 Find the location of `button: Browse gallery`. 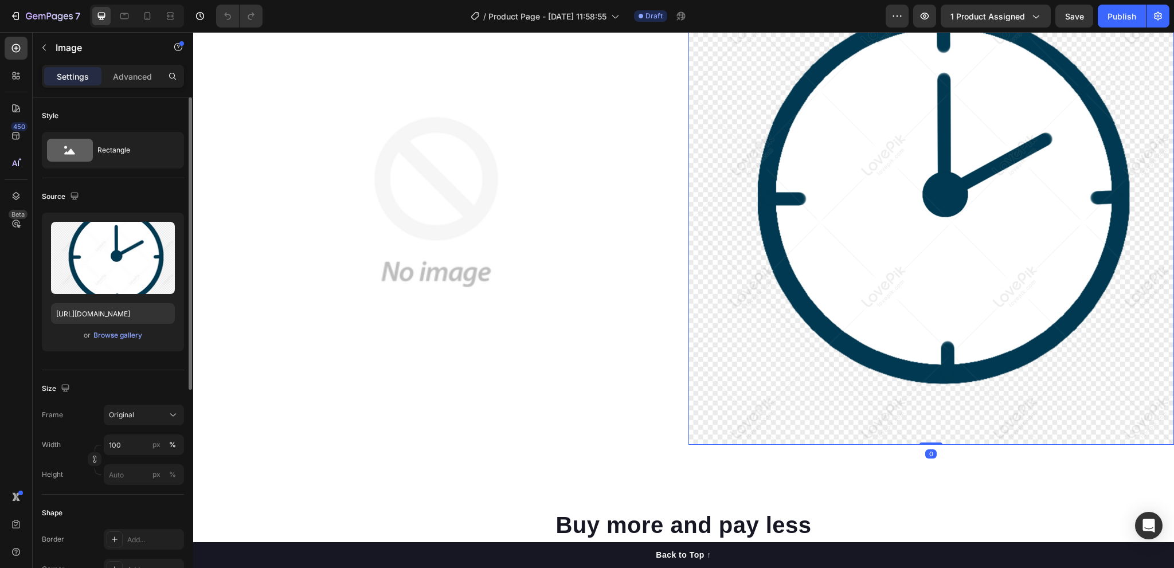

button: Browse gallery is located at coordinates (118, 335).